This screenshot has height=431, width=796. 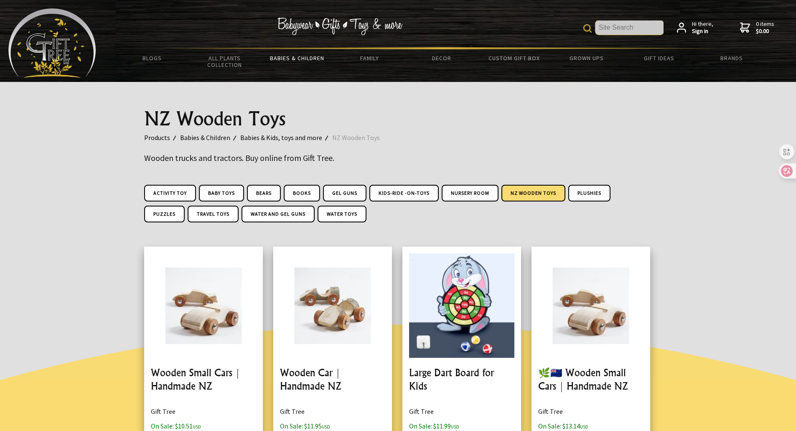 I want to click on a: Babies & Kids, toys and more, so click(x=286, y=138).